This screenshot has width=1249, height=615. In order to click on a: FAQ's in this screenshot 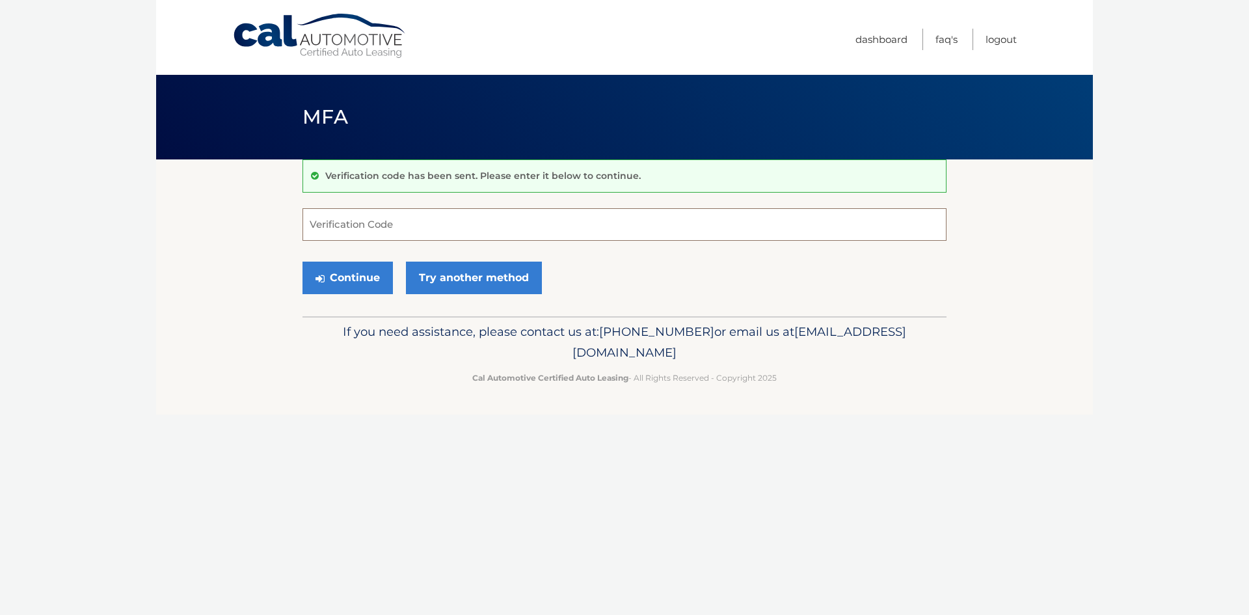, I will do `click(946, 39)`.